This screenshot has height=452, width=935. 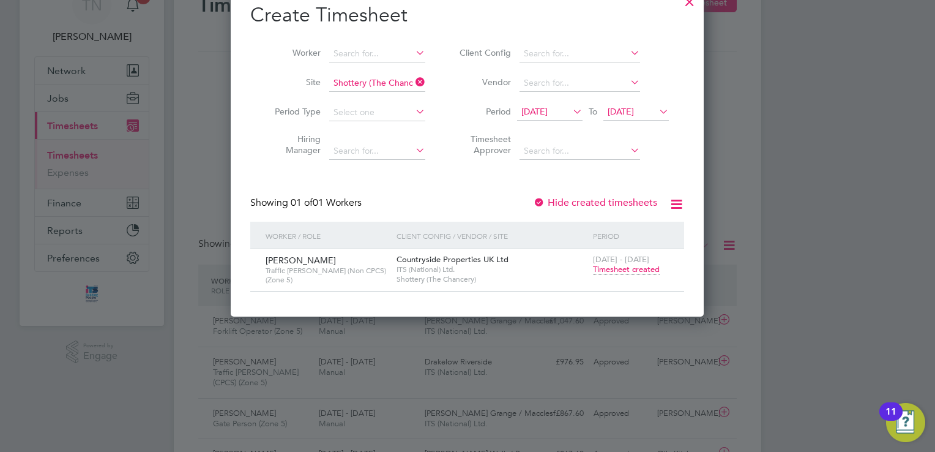 I want to click on label: Hide created timesheets, so click(x=595, y=203).